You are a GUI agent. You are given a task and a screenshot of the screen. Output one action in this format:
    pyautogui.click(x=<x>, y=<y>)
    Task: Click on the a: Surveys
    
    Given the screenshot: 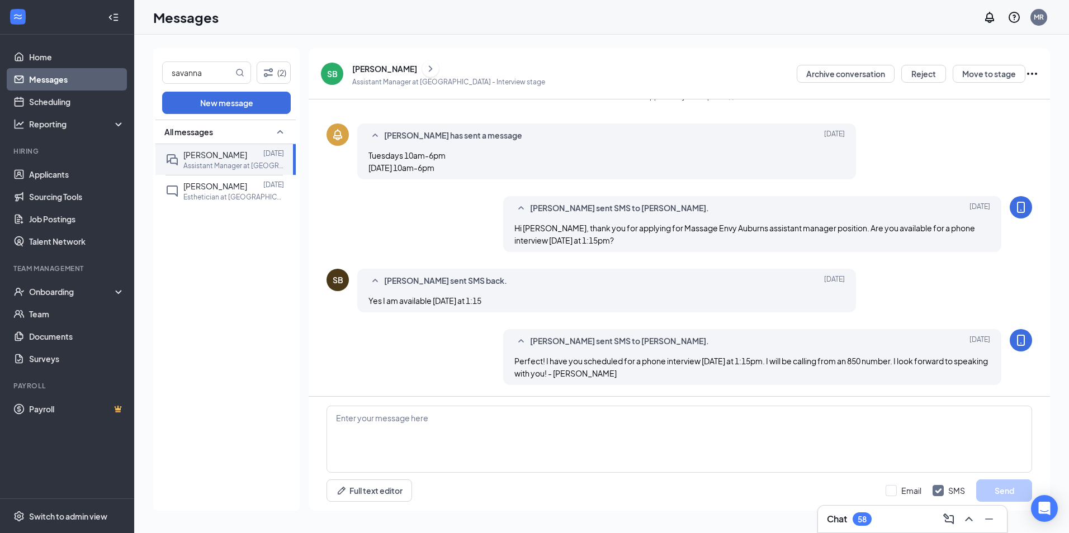 What is the action you would take?
    pyautogui.click(x=77, y=359)
    